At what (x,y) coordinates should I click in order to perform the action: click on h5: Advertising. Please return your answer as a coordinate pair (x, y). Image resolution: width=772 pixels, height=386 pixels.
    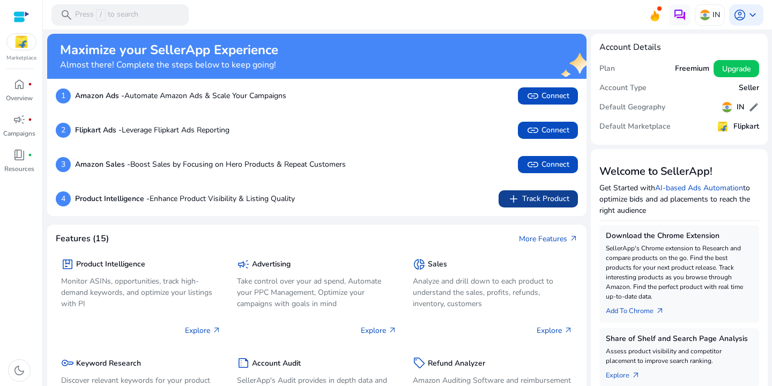
    Looking at the image, I should click on (271, 264).